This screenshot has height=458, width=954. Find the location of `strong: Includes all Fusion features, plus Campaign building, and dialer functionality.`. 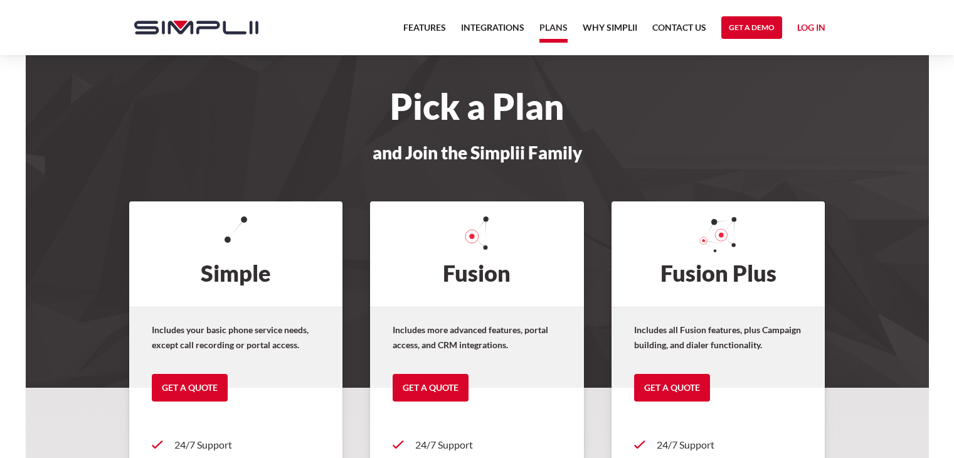

strong: Includes all Fusion features, plus Campaign building, and dialer functionality. is located at coordinates (718, 337).